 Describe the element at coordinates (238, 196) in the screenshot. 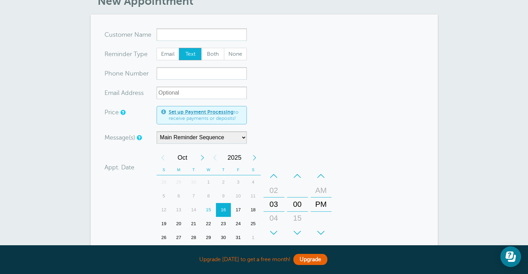

I see `div: Friday, October 10` at that location.